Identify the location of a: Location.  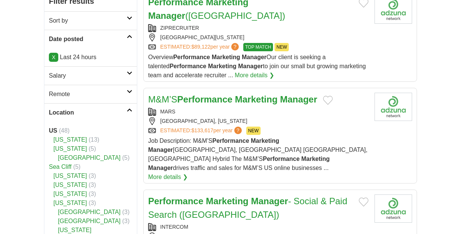
(91, 112).